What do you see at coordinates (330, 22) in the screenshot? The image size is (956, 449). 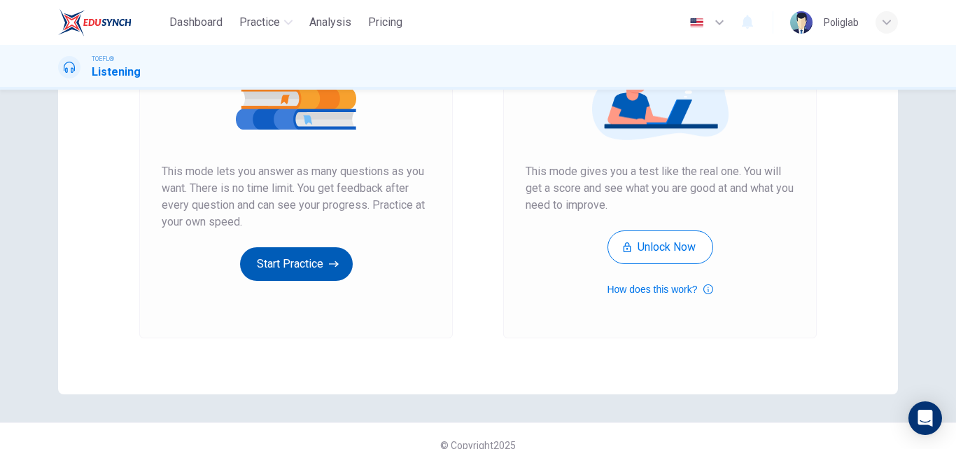 I see `span: Analysis` at bounding box center [330, 22].